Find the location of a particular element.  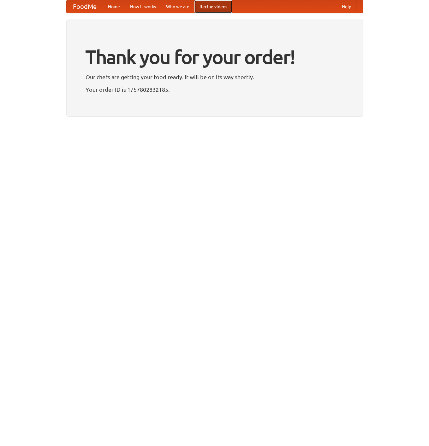

a: Help is located at coordinates (346, 7).